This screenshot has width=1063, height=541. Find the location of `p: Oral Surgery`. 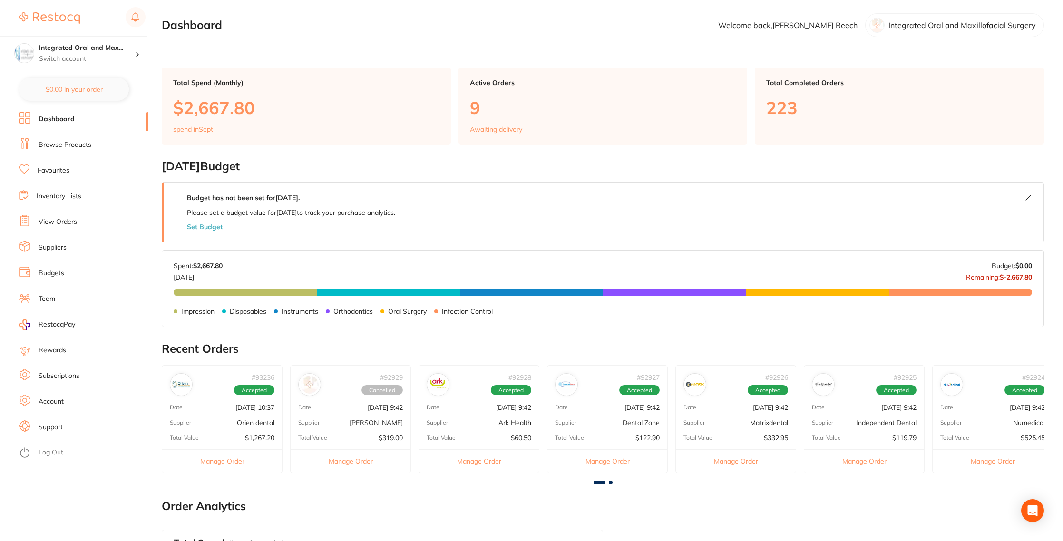

p: Oral Surgery is located at coordinates (407, 311).